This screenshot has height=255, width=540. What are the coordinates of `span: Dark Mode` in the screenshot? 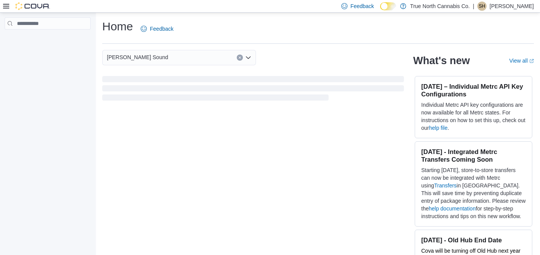 It's located at (380, 10).